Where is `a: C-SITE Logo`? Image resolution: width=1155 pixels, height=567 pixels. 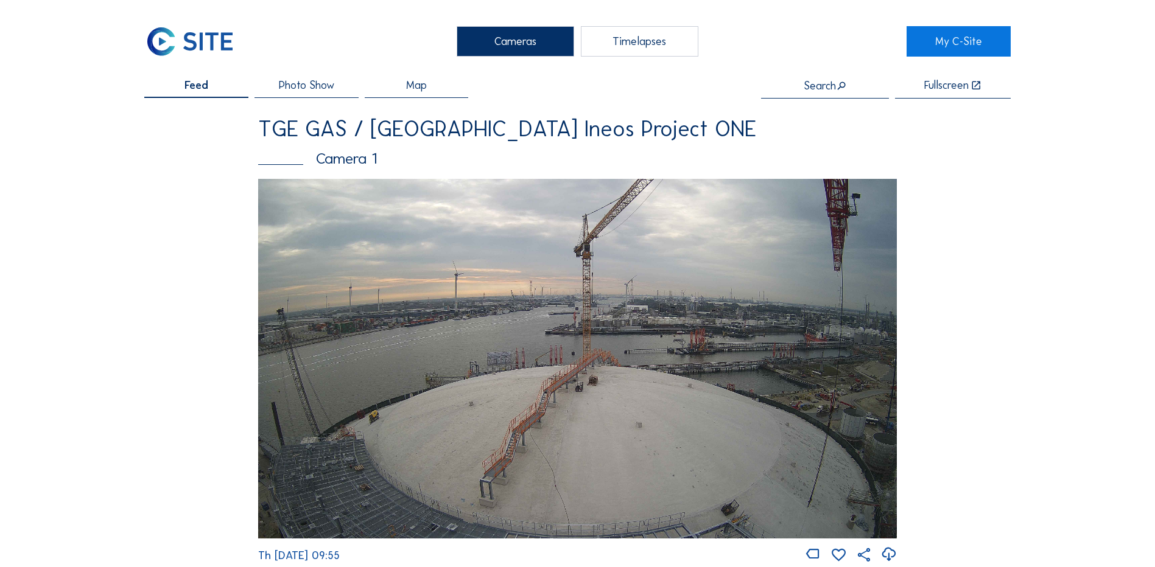 a: C-SITE Logo is located at coordinates (196, 41).